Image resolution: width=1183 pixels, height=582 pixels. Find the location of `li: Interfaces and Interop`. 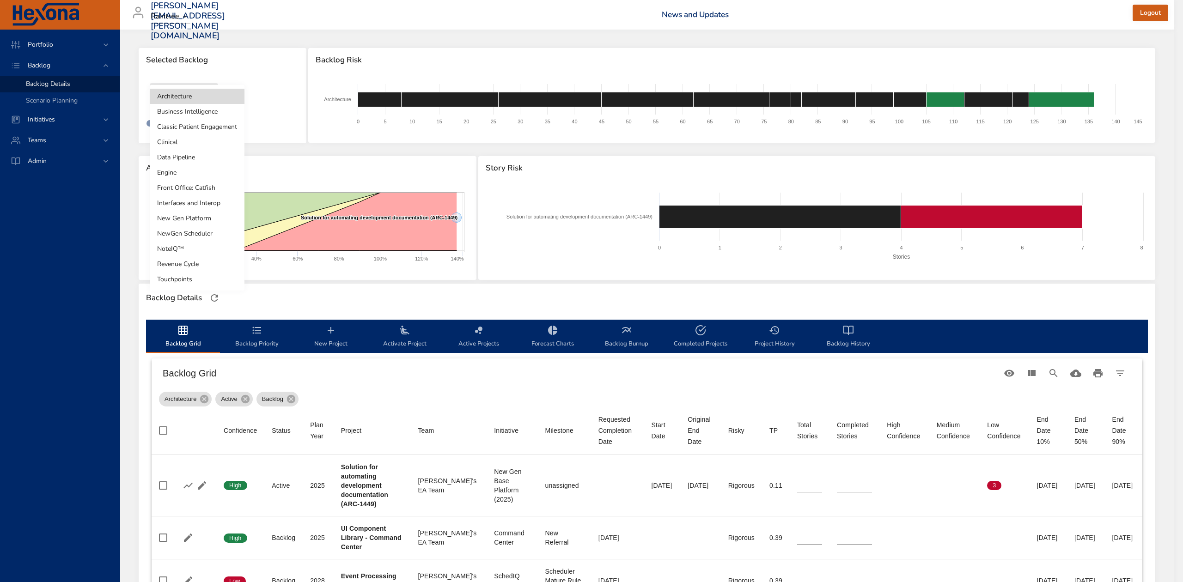

li: Interfaces and Interop is located at coordinates (197, 203).